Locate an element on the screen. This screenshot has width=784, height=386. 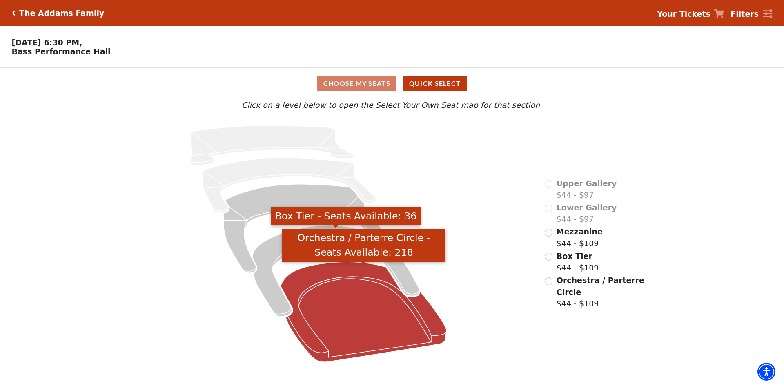
span: Upper Gallery is located at coordinates (586, 183).